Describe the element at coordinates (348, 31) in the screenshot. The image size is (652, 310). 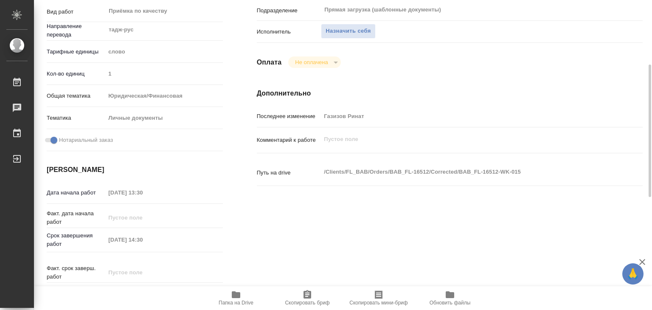
I see `button: Назначить себя` at that location.